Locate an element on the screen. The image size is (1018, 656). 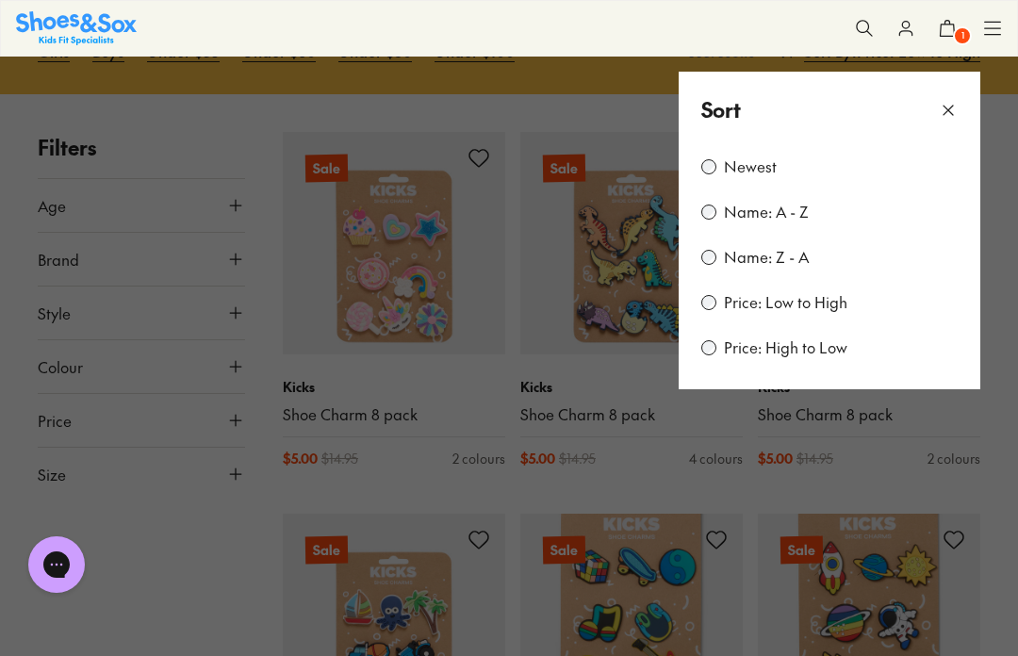
img: SNS_Logo_Responsive.svg is located at coordinates (76, 27).